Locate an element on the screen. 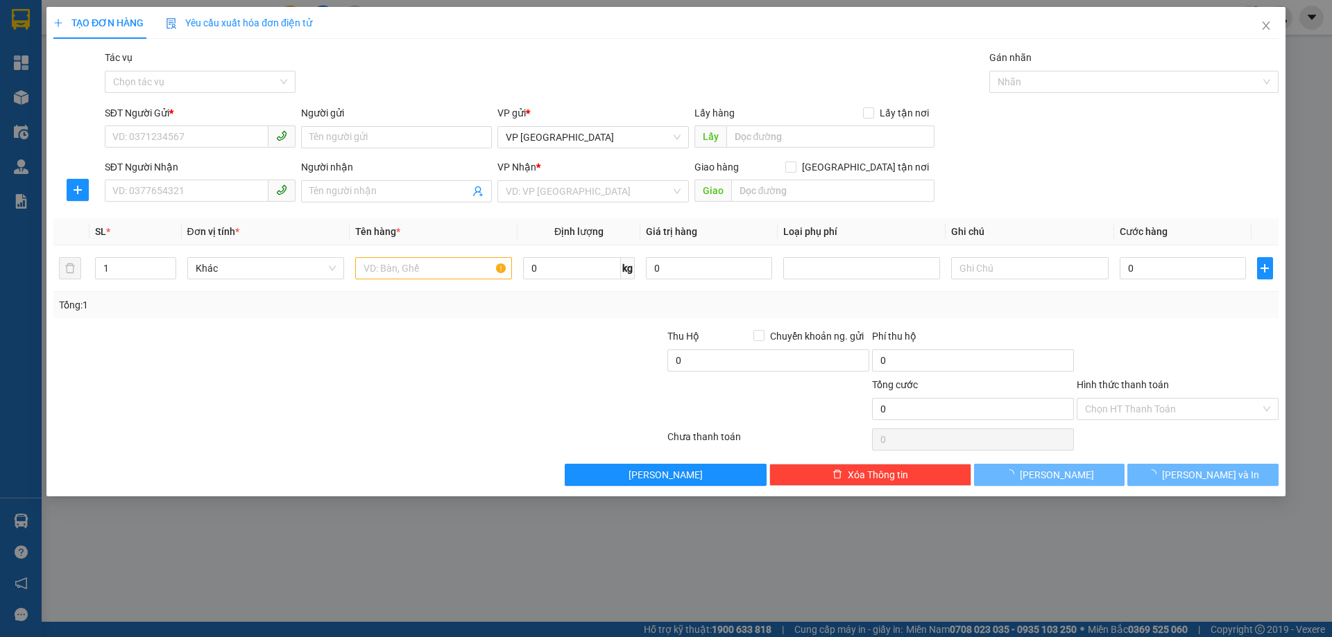  span: Giao is located at coordinates (712, 191).